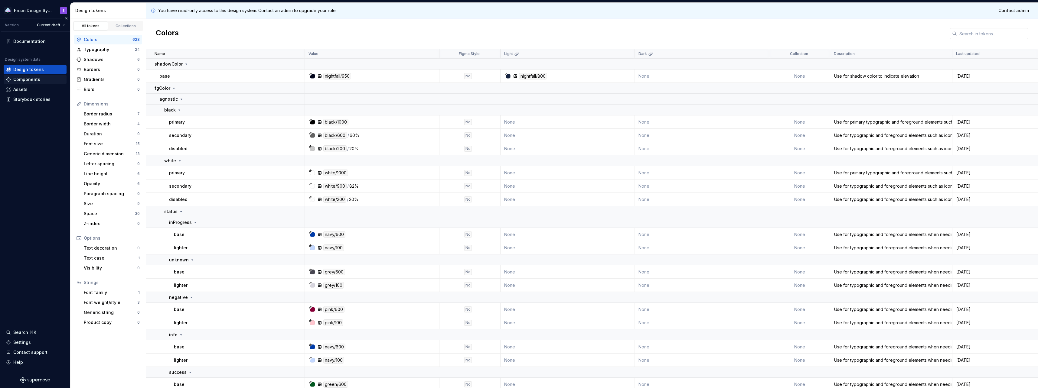 This screenshot has height=388, width=1038. What do you see at coordinates (177, 122) in the screenshot?
I see `p: primary` at bounding box center [177, 122].